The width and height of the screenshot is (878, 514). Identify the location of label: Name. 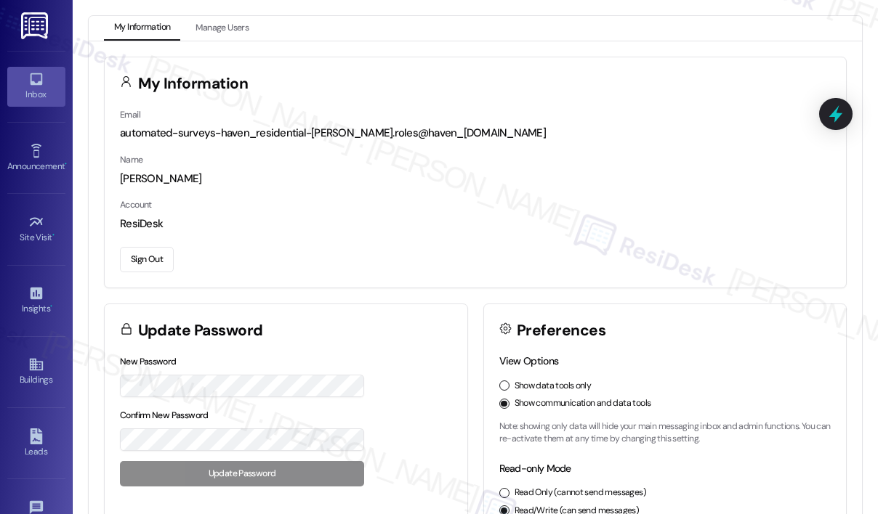
(132, 160).